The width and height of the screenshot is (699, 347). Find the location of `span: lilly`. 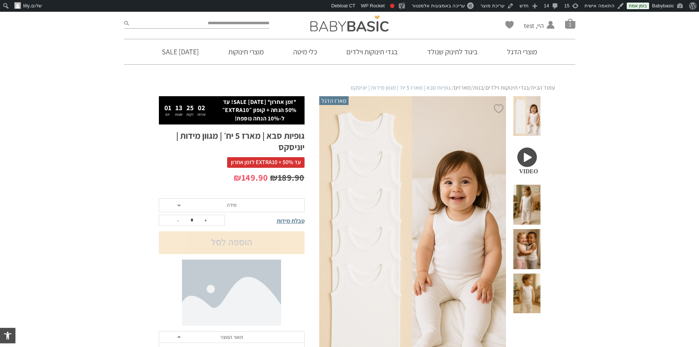

span: lilly is located at coordinates (26, 6).